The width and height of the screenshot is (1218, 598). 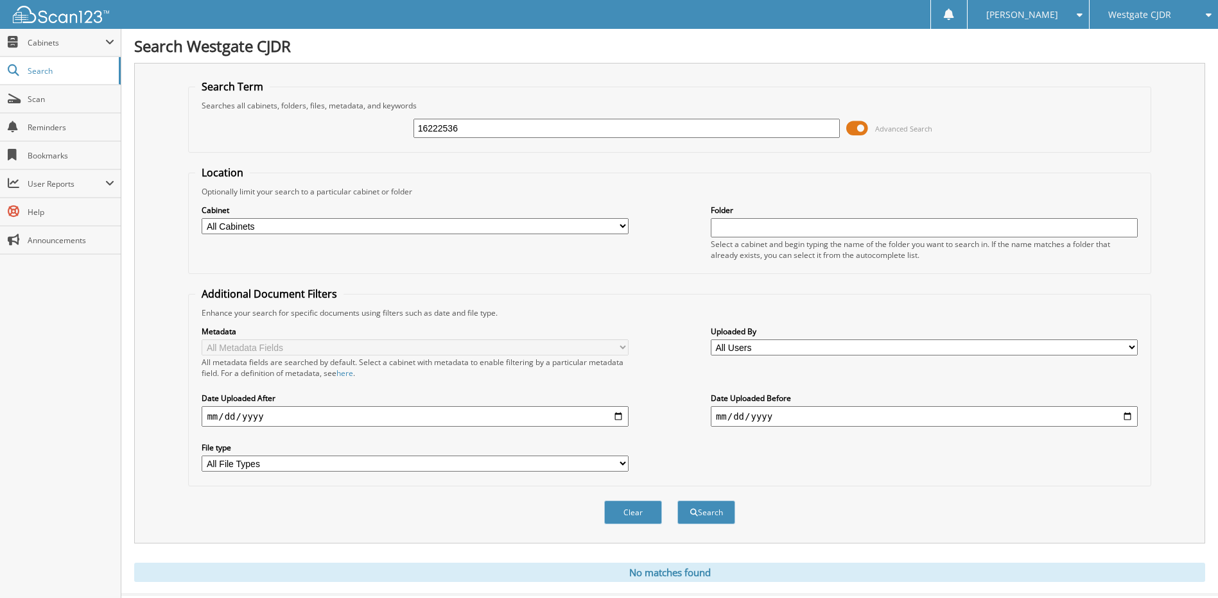 I want to click on span: Advanced Search, so click(x=903, y=128).